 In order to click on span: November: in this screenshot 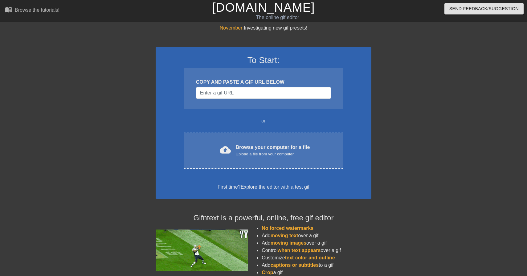, I will do `click(232, 28)`.